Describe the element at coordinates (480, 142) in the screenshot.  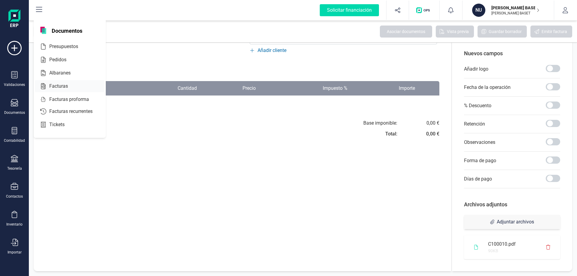
I see `p: Observaciones` at that location.